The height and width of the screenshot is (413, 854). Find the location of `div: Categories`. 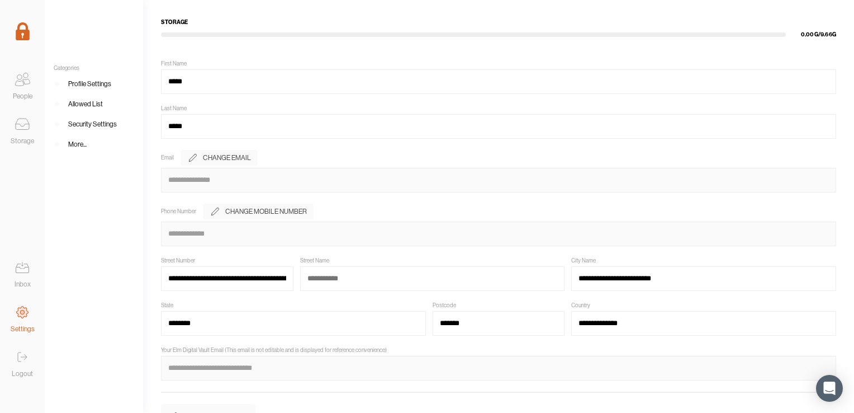

div: Categories is located at coordinates (94, 68).